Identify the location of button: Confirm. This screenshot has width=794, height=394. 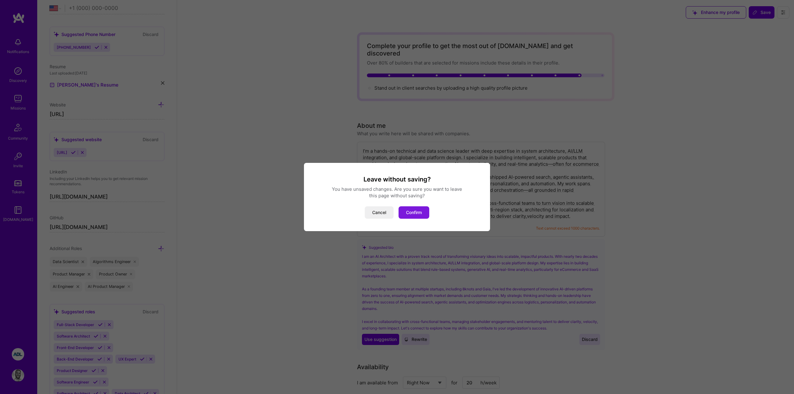
(414, 213).